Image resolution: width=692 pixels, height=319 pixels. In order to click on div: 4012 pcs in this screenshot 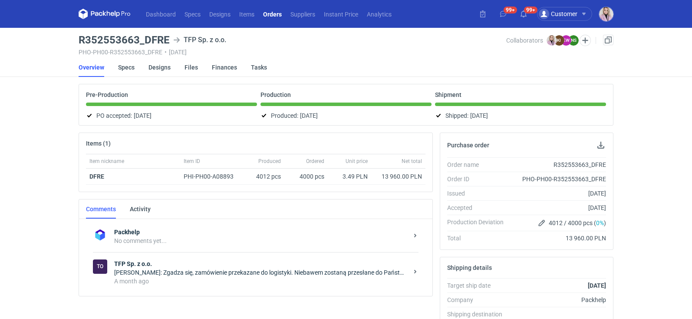, I will do `click(265, 176)`.